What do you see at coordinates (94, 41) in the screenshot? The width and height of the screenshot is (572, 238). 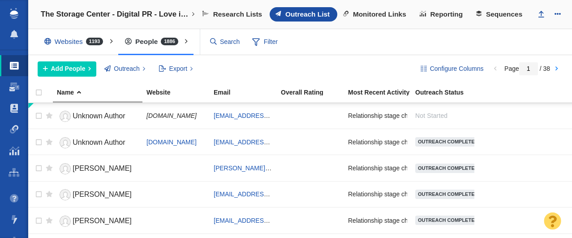 I see `span: 1193` at bounding box center [94, 41].